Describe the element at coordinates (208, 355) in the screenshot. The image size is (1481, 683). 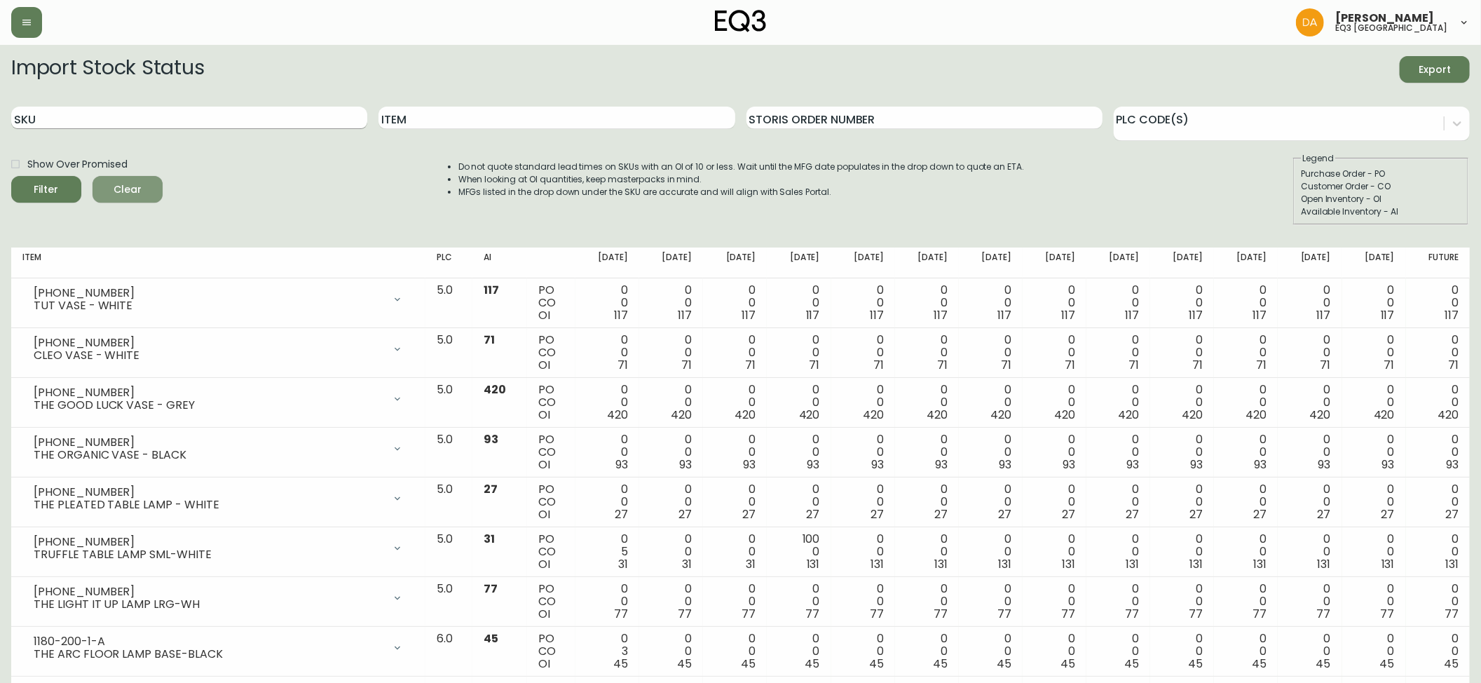
I see `div: CLEO VASE - WHITE` at that location.